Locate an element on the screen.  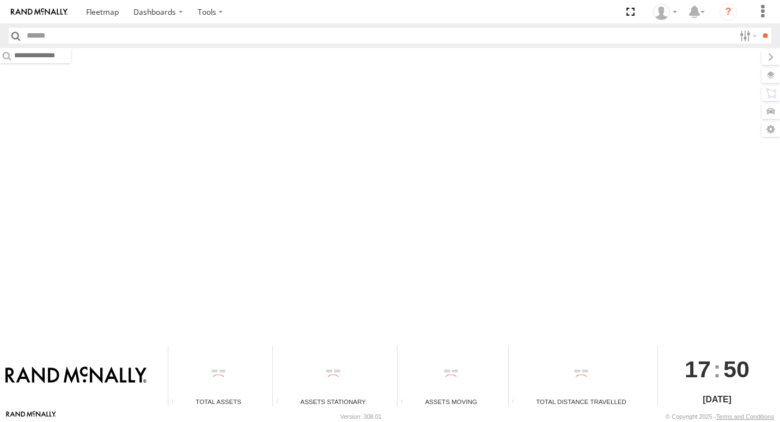
div: Total Assets is located at coordinates (218, 401).